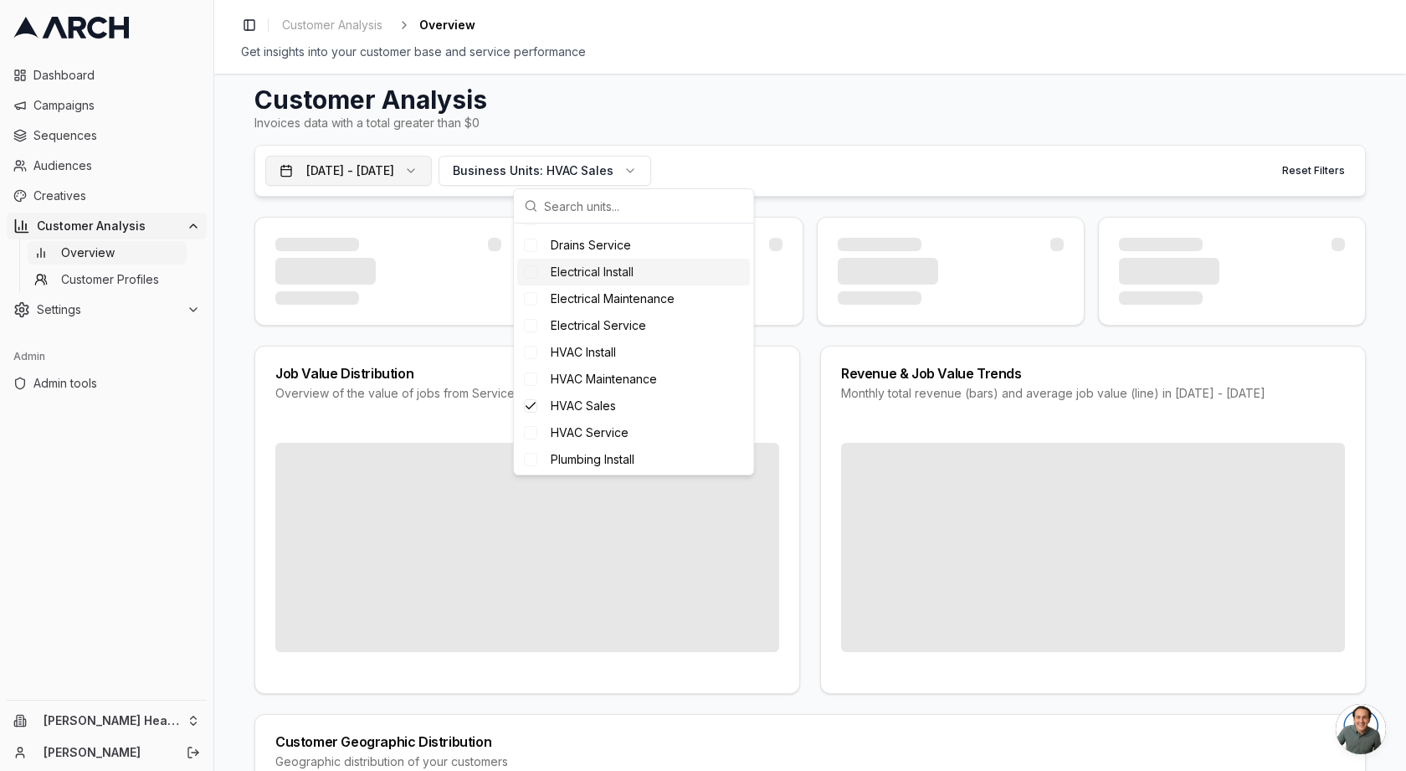  I want to click on span: Settings, so click(108, 310).